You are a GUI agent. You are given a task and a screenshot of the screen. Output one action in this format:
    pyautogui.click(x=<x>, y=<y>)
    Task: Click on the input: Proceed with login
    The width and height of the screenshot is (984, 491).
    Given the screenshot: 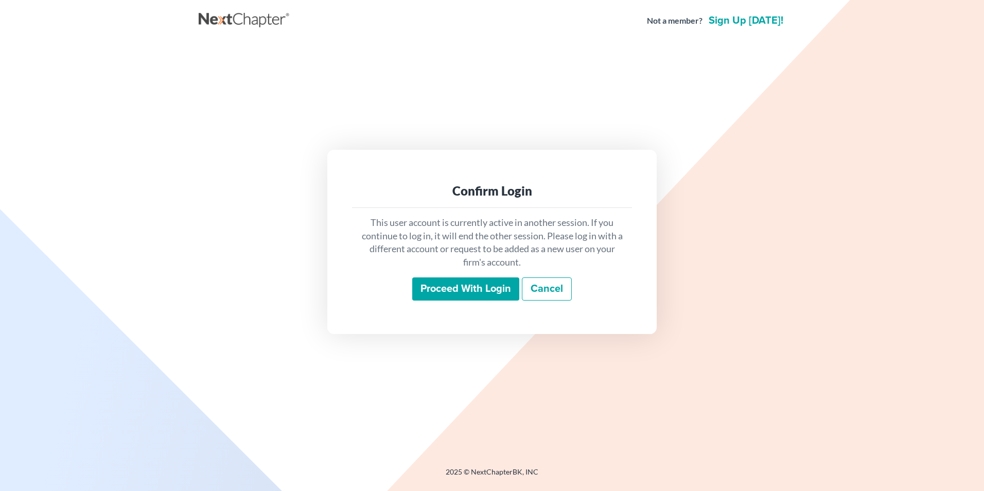 What is the action you would take?
    pyautogui.click(x=466, y=289)
    